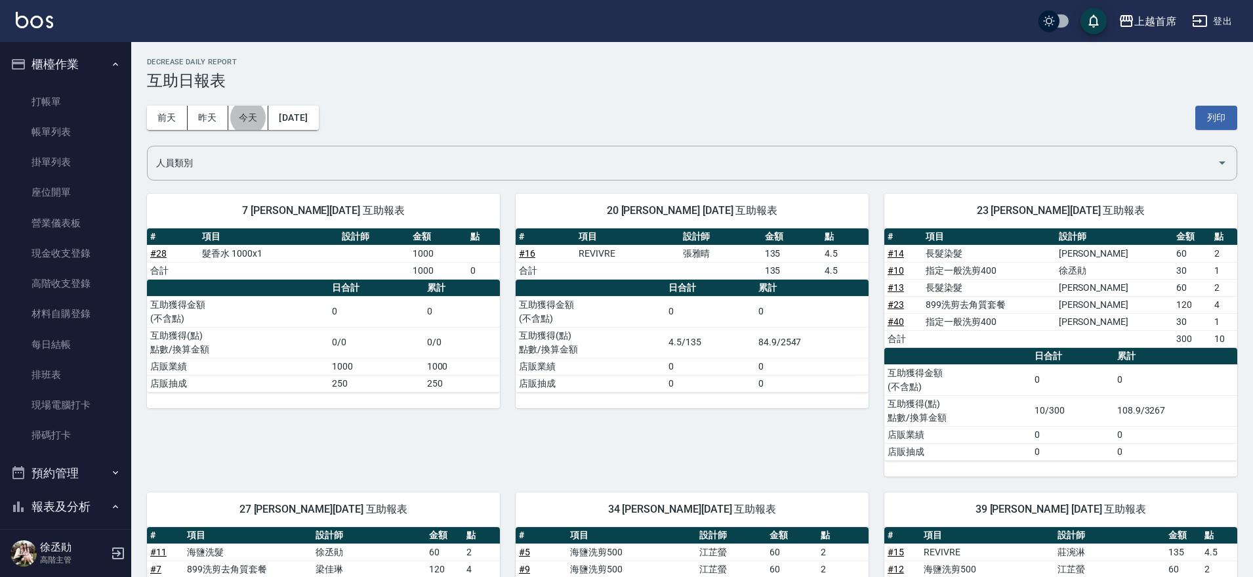 Image resolution: width=1253 pixels, height=577 pixels. Describe the element at coordinates (1212, 21) in the screenshot. I see `button: 登出` at that location.